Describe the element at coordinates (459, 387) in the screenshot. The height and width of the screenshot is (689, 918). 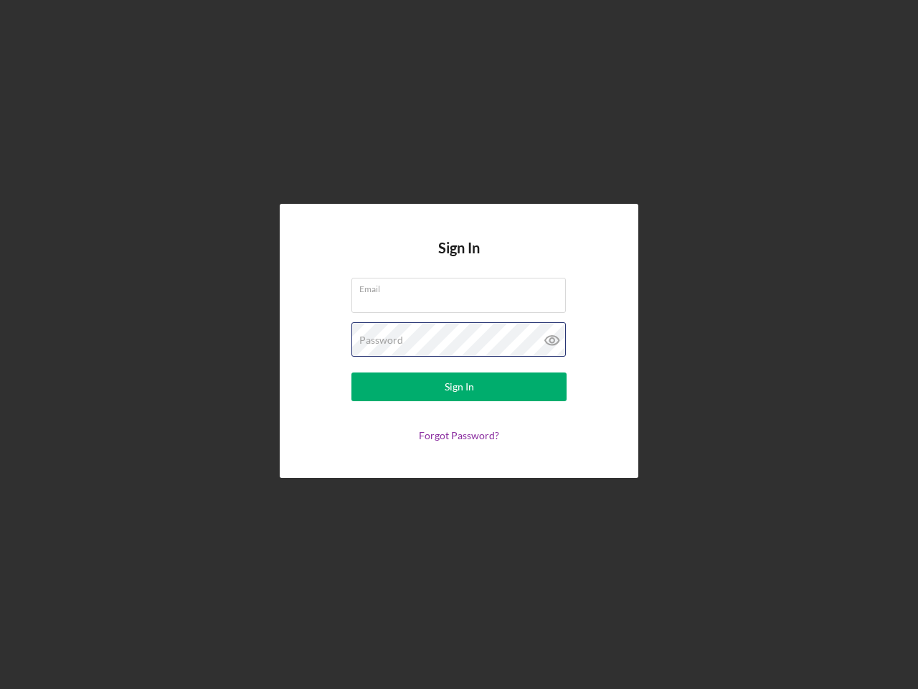
I see `div: Sign In` at that location.